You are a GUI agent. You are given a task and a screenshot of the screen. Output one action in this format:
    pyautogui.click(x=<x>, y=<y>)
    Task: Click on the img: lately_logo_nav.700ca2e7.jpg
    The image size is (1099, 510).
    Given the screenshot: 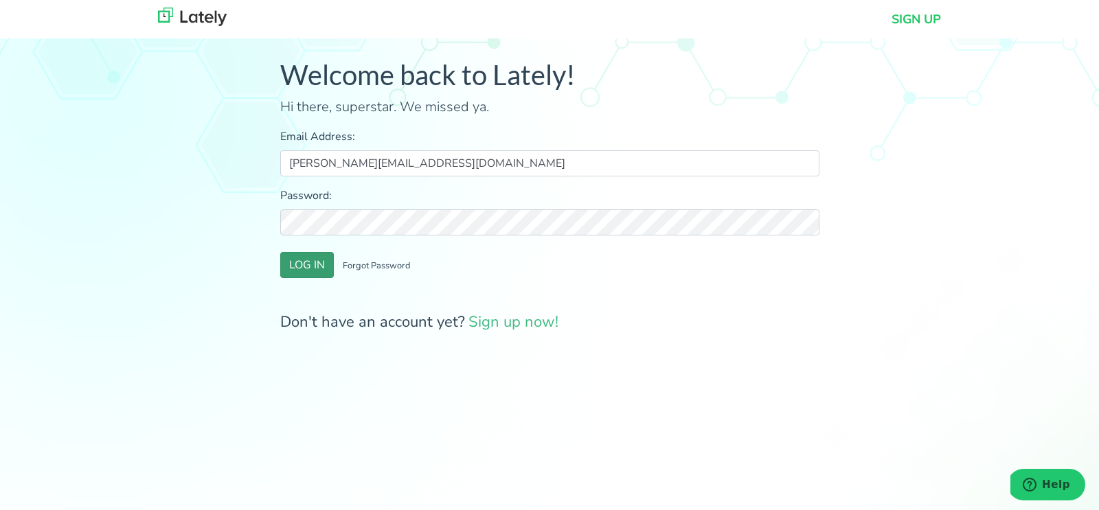 What is the action you would take?
    pyautogui.click(x=192, y=16)
    